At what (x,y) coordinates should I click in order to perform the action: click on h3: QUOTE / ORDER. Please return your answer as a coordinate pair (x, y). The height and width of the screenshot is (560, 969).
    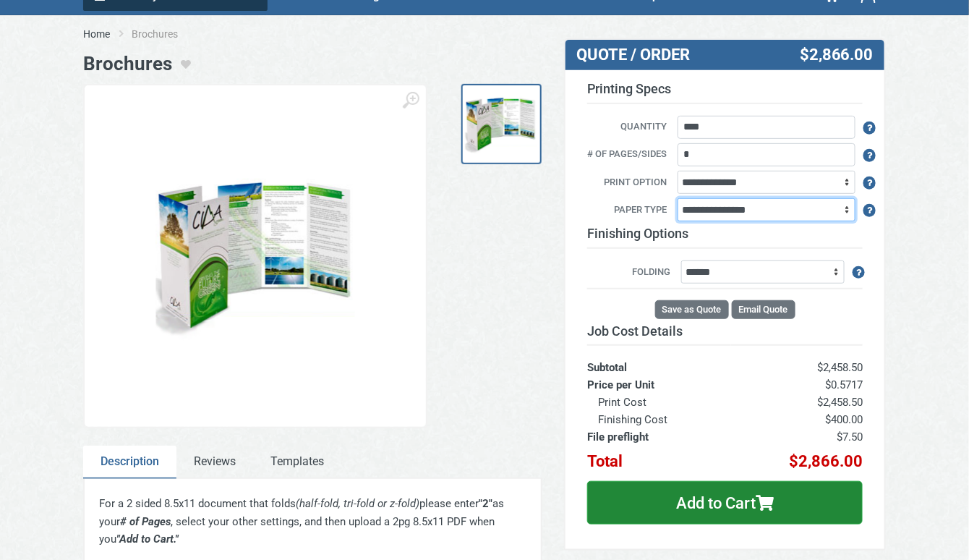
    Looking at the image, I should click on (672, 55).